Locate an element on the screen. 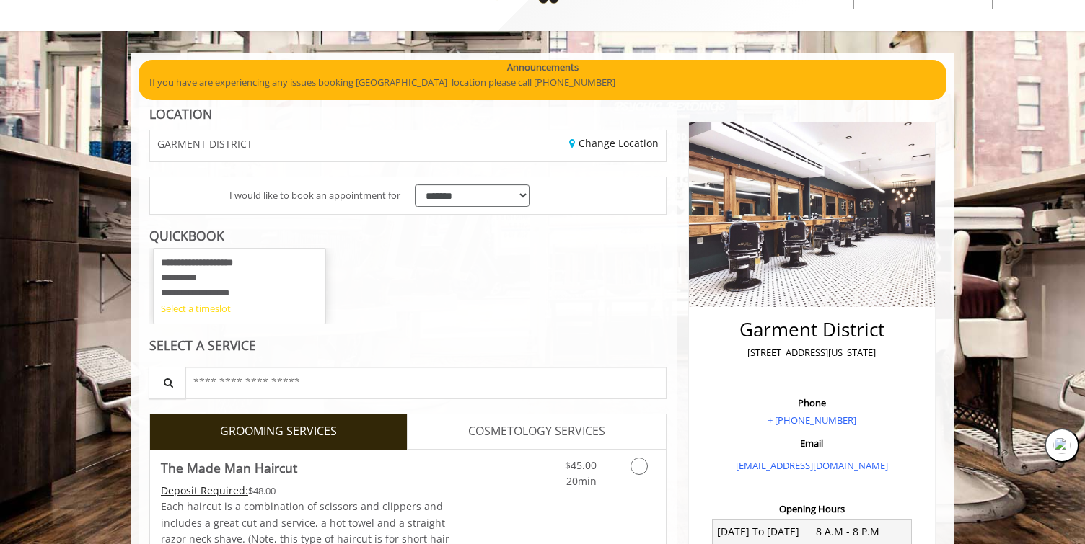  button: Service Search is located at coordinates (167, 383).